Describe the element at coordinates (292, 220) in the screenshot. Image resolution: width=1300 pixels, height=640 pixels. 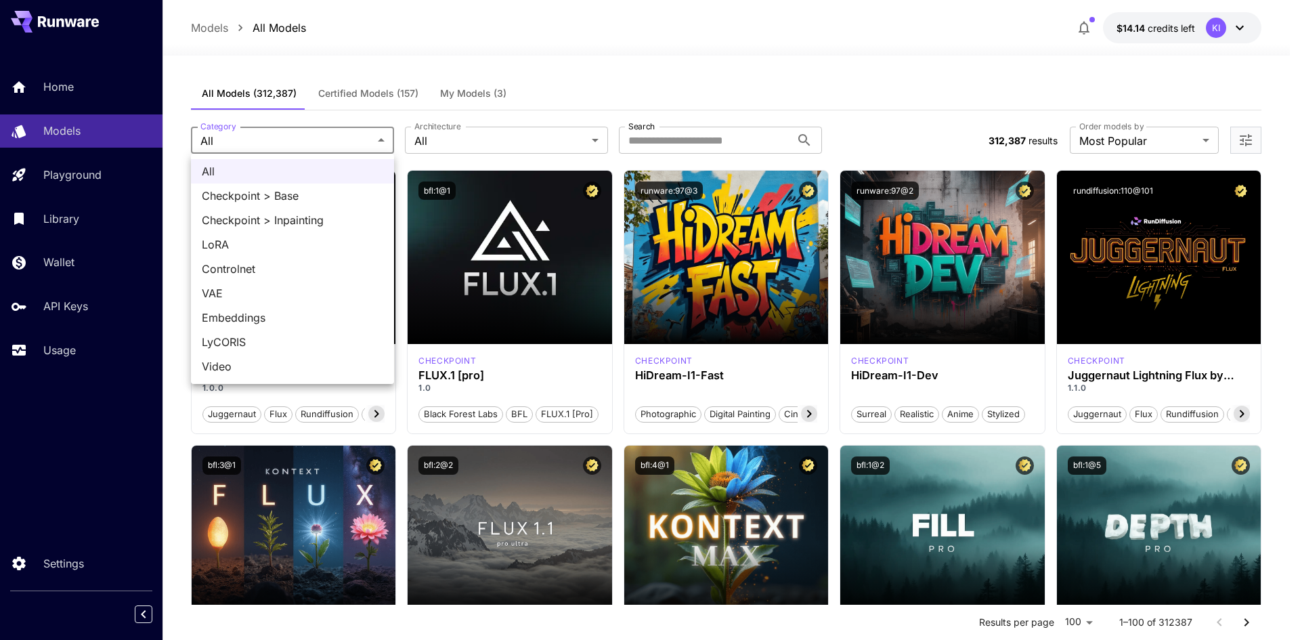
I see `span: Checkpoint > Inpainting` at that location.